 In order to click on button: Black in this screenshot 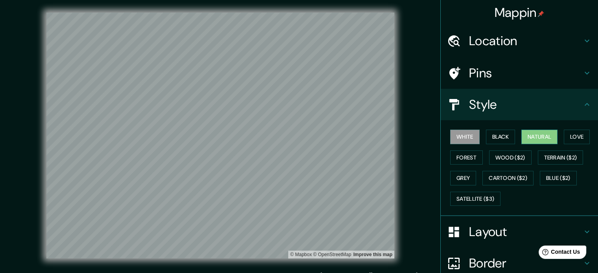, I will do `click(500, 137)`.